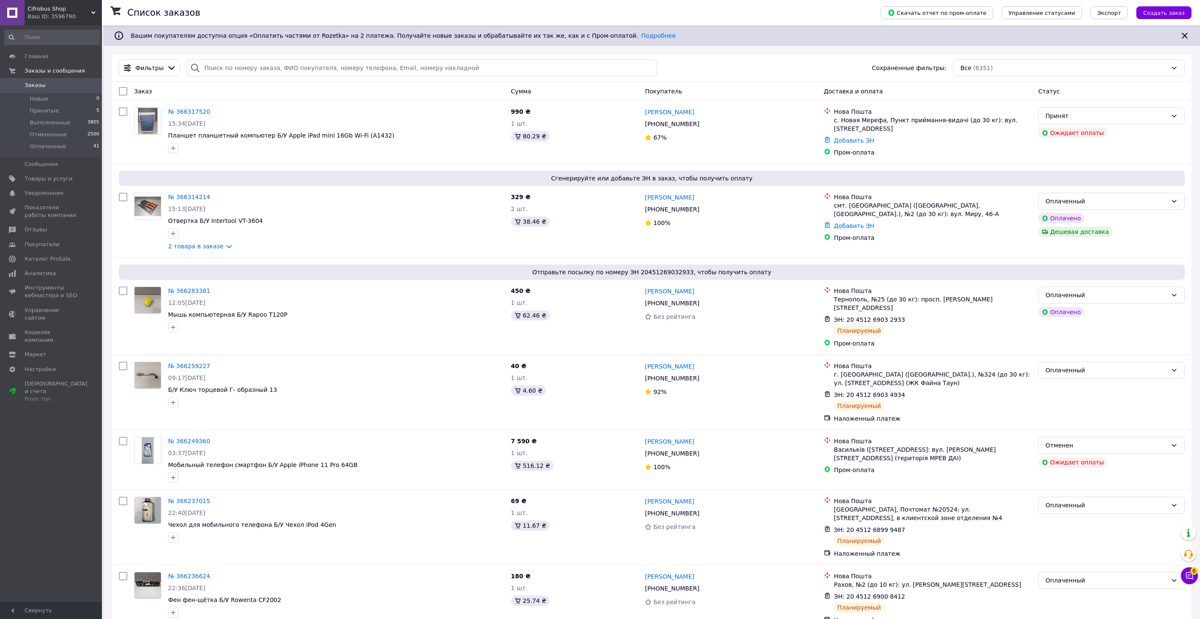  I want to click on span: 3805, so click(93, 123).